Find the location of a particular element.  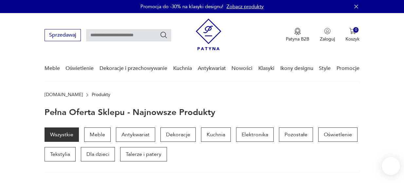

a: Zobacz produkty is located at coordinates (245, 7).